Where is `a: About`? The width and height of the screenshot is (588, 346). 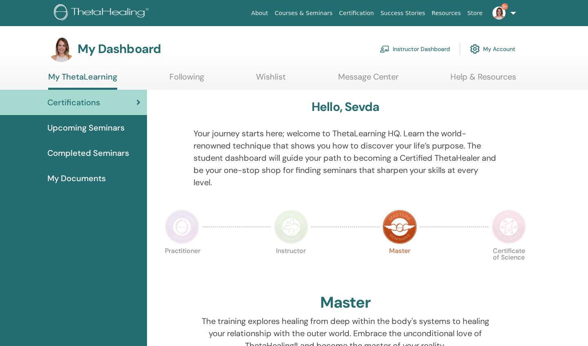
a: About is located at coordinates (259, 13).